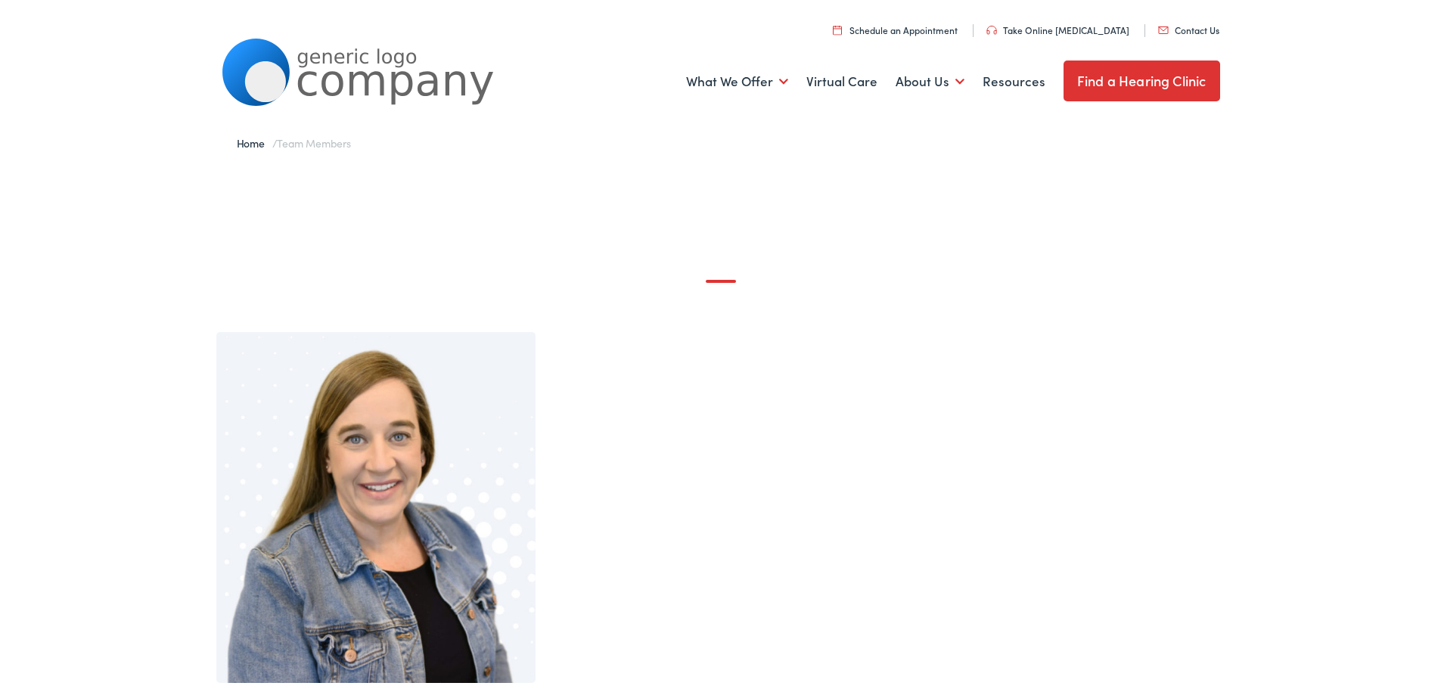 Image resolution: width=1441 pixels, height=689 pixels. What do you see at coordinates (895, 29) in the screenshot?
I see `a: Schedule an Appointment` at bounding box center [895, 29].